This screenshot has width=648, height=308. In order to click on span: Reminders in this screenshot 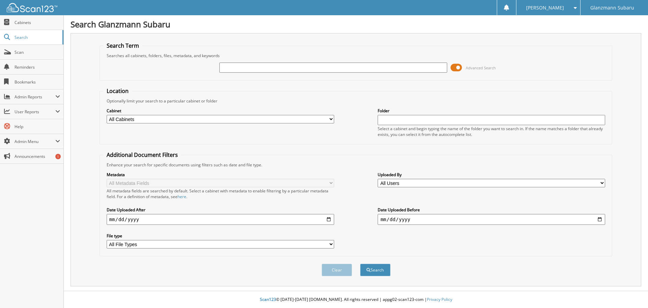, I will do `click(37, 67)`.